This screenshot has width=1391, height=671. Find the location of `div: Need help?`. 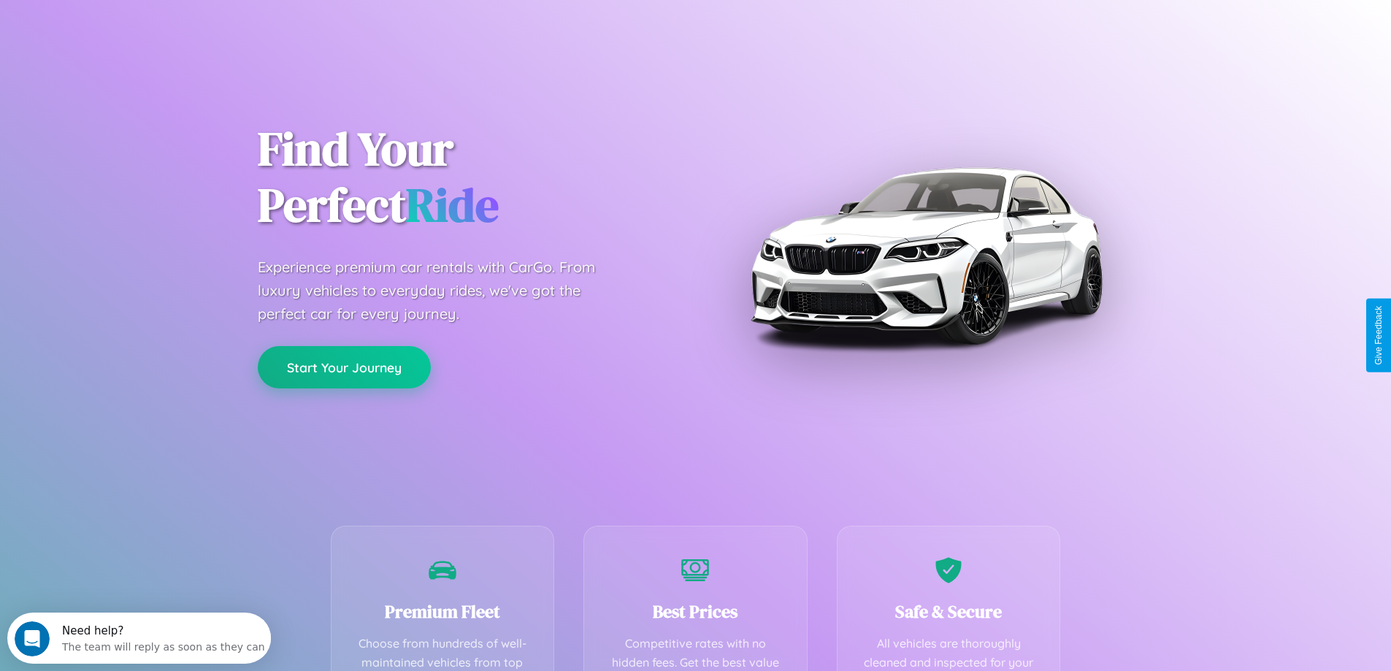

div: Need help? is located at coordinates (156, 18).